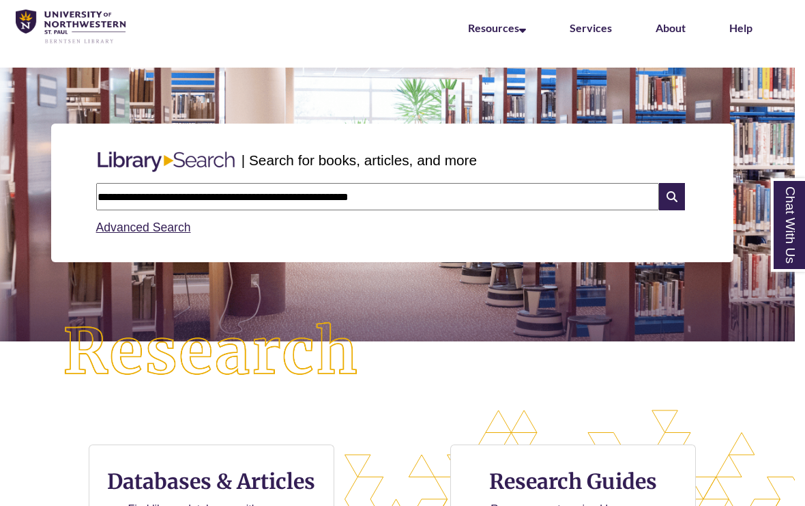  Describe the element at coordinates (573, 481) in the screenshot. I see `h3: Research Guides` at that location.